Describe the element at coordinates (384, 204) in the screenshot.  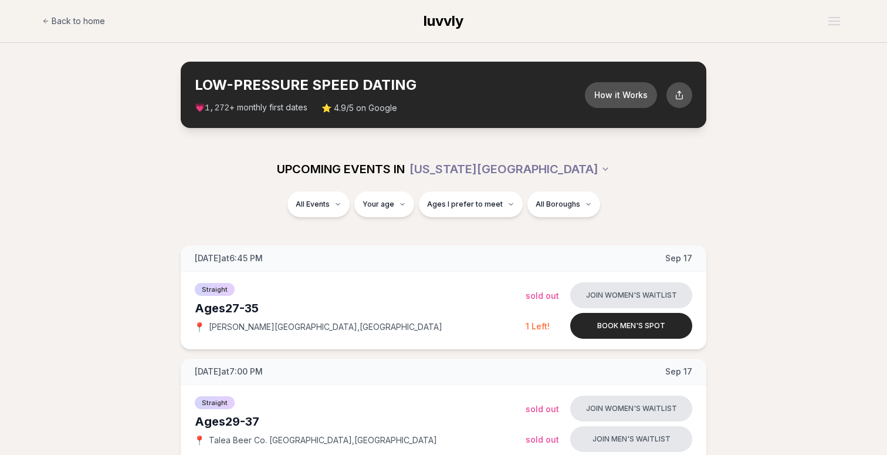
I see `button: Your age` at that location.